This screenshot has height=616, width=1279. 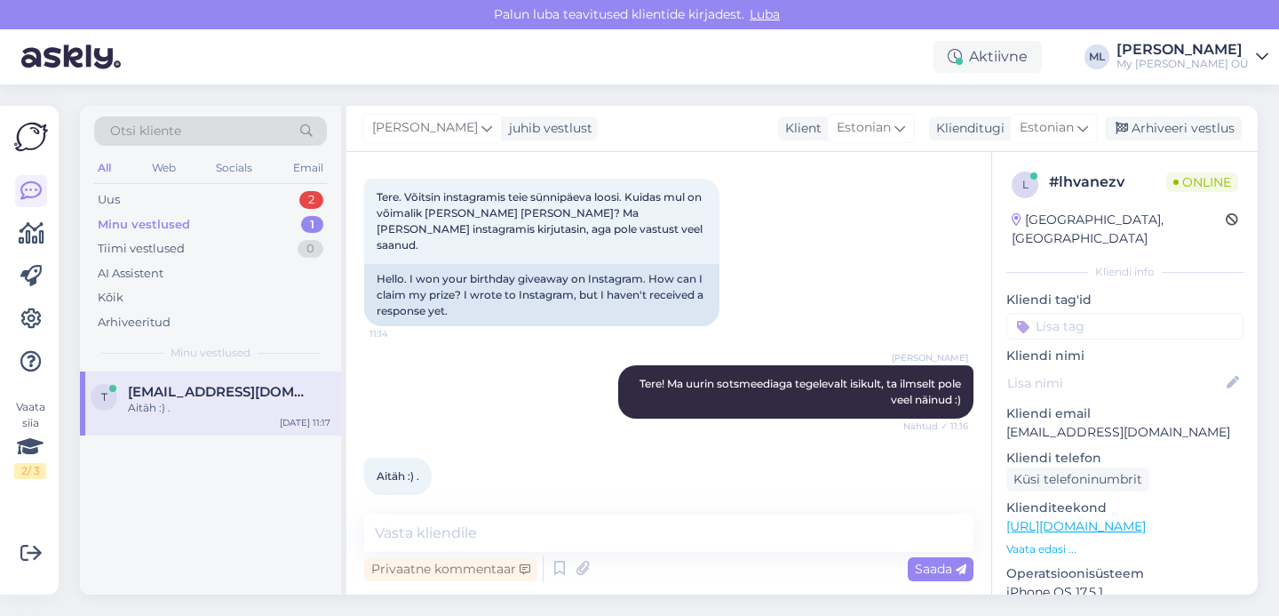 What do you see at coordinates (30, 471) in the screenshot?
I see `div: 2 / 3` at bounding box center [30, 471].